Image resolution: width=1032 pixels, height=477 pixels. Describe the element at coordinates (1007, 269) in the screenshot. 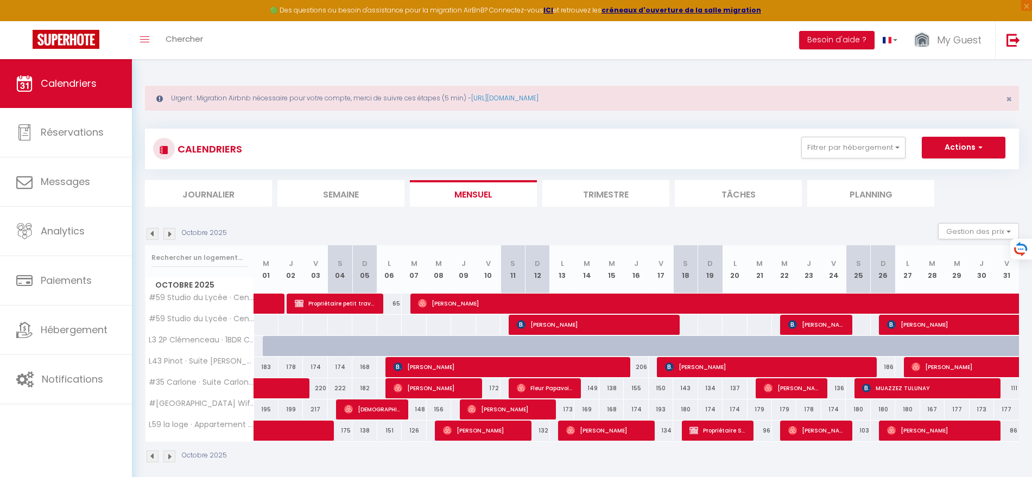

I see `th: 31` at that location.